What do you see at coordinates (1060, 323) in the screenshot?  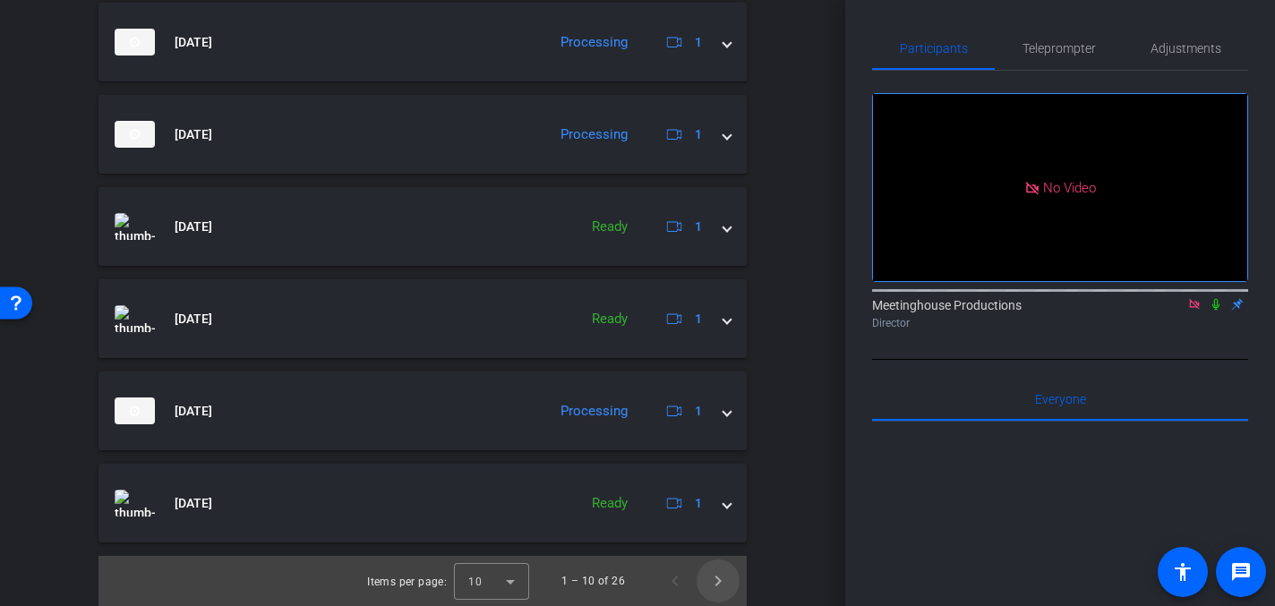 I see `div: Director` at bounding box center [1060, 323].